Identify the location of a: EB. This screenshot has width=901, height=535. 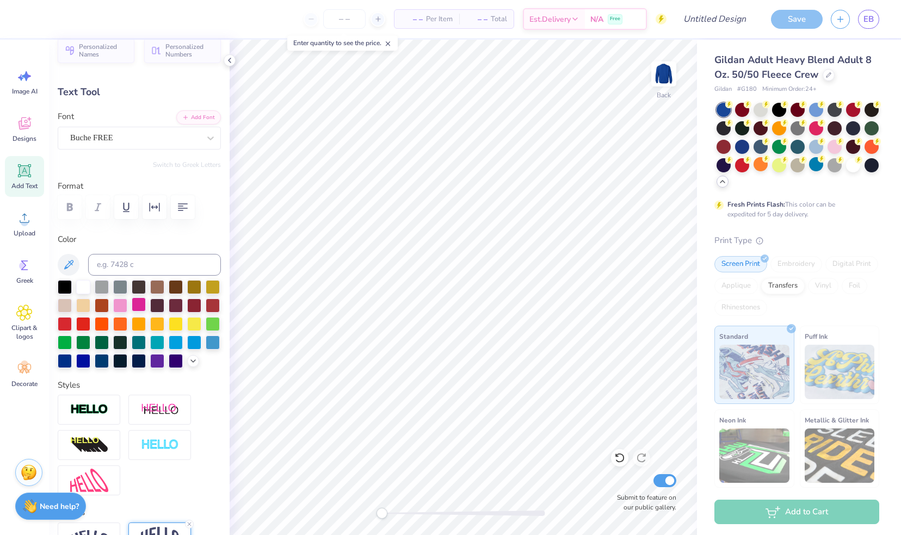
(868, 19).